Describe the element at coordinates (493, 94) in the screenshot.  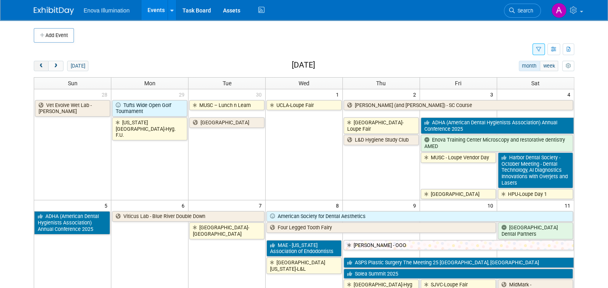
I see `span: 3` at that location.